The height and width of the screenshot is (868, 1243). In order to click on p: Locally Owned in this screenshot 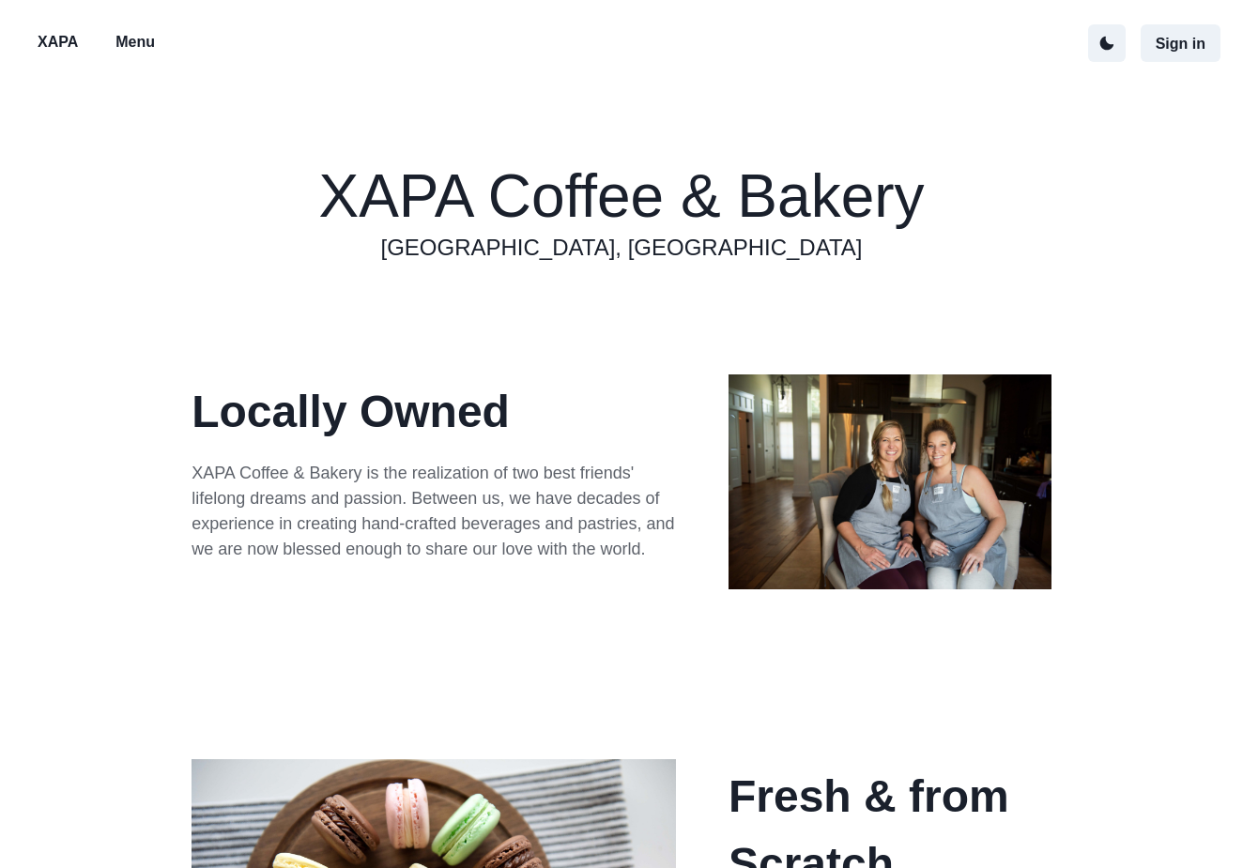, I will do `click(434, 412)`.